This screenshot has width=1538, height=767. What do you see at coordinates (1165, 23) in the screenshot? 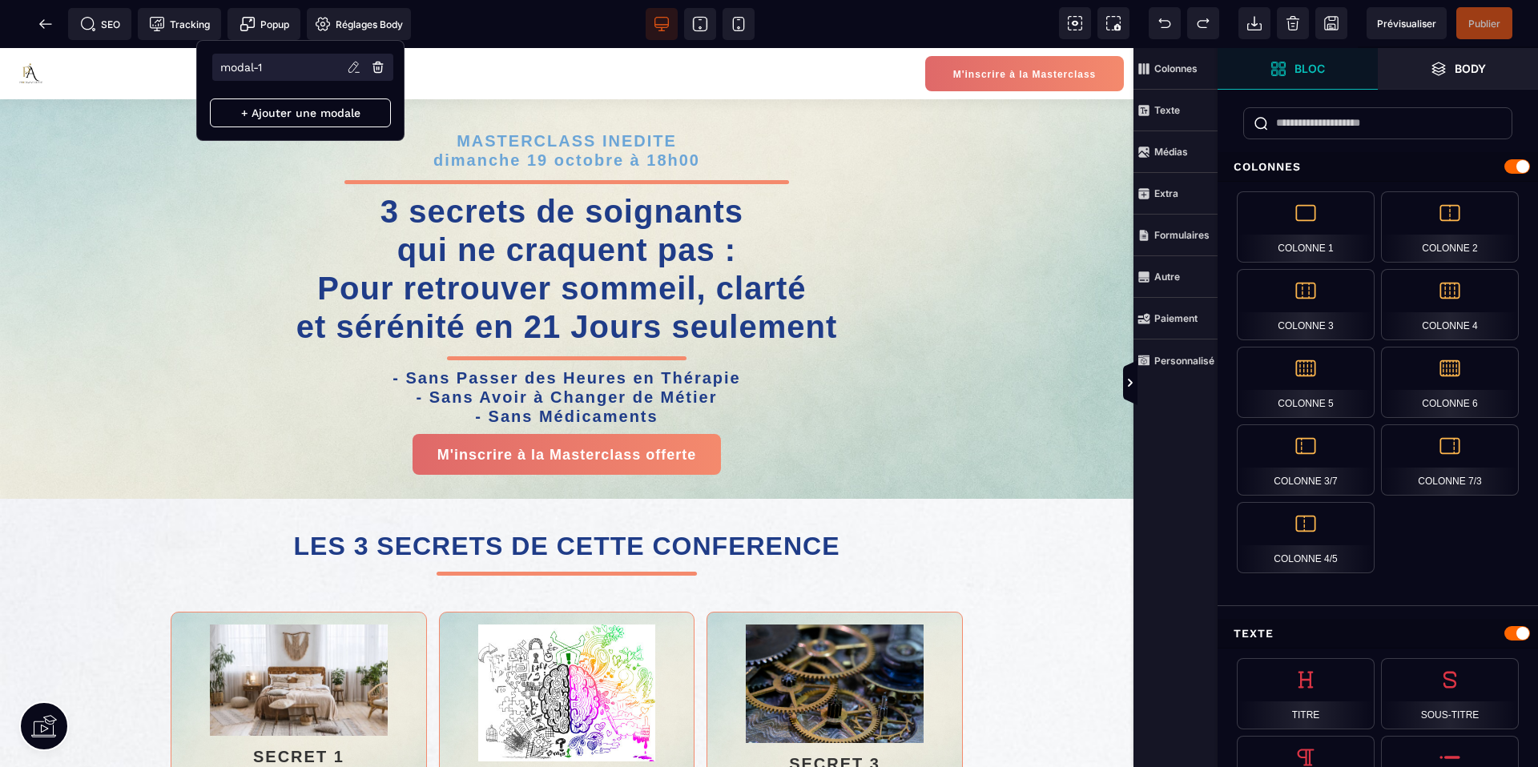
I see `span: Défaire` at bounding box center [1165, 23].